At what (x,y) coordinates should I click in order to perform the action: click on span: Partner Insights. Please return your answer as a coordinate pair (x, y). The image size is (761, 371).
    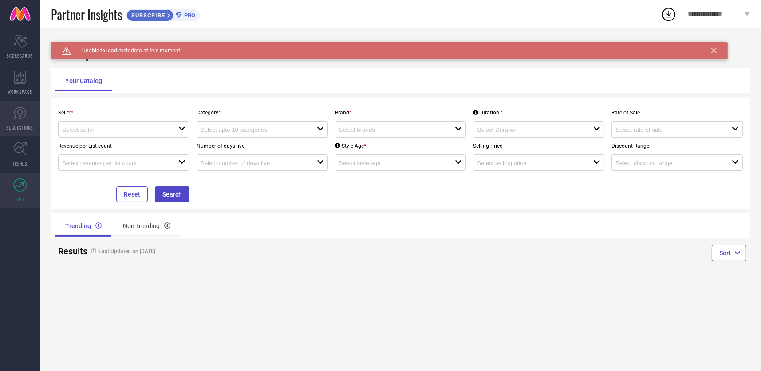
    Looking at the image, I should click on (86, 14).